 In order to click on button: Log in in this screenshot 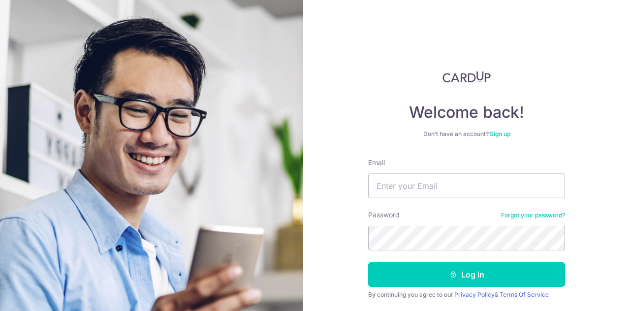, I will do `click(467, 274)`.